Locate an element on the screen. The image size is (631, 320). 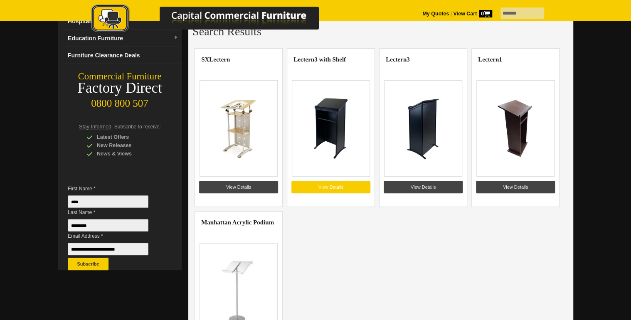
a: View Cart0 is located at coordinates (472, 14).